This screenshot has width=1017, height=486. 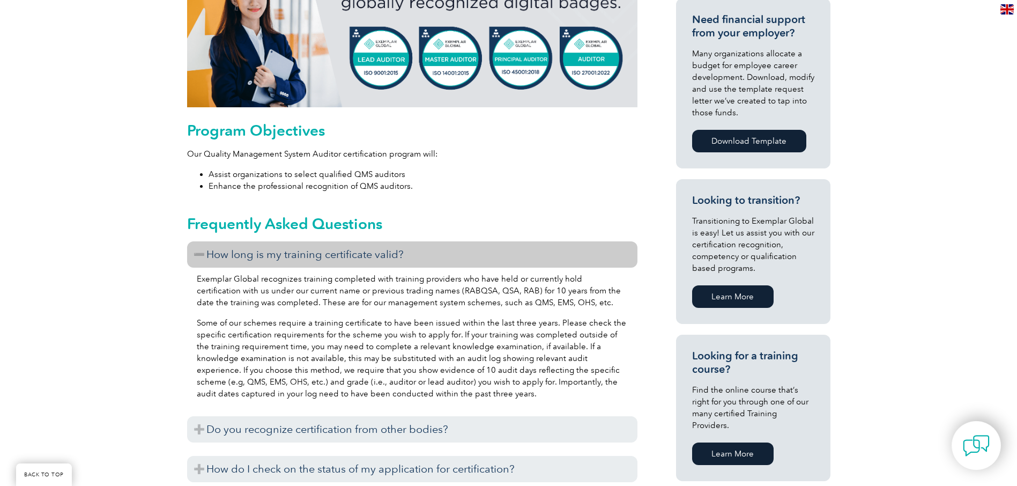 I want to click on a: BACK TO TOP, so click(x=44, y=475).